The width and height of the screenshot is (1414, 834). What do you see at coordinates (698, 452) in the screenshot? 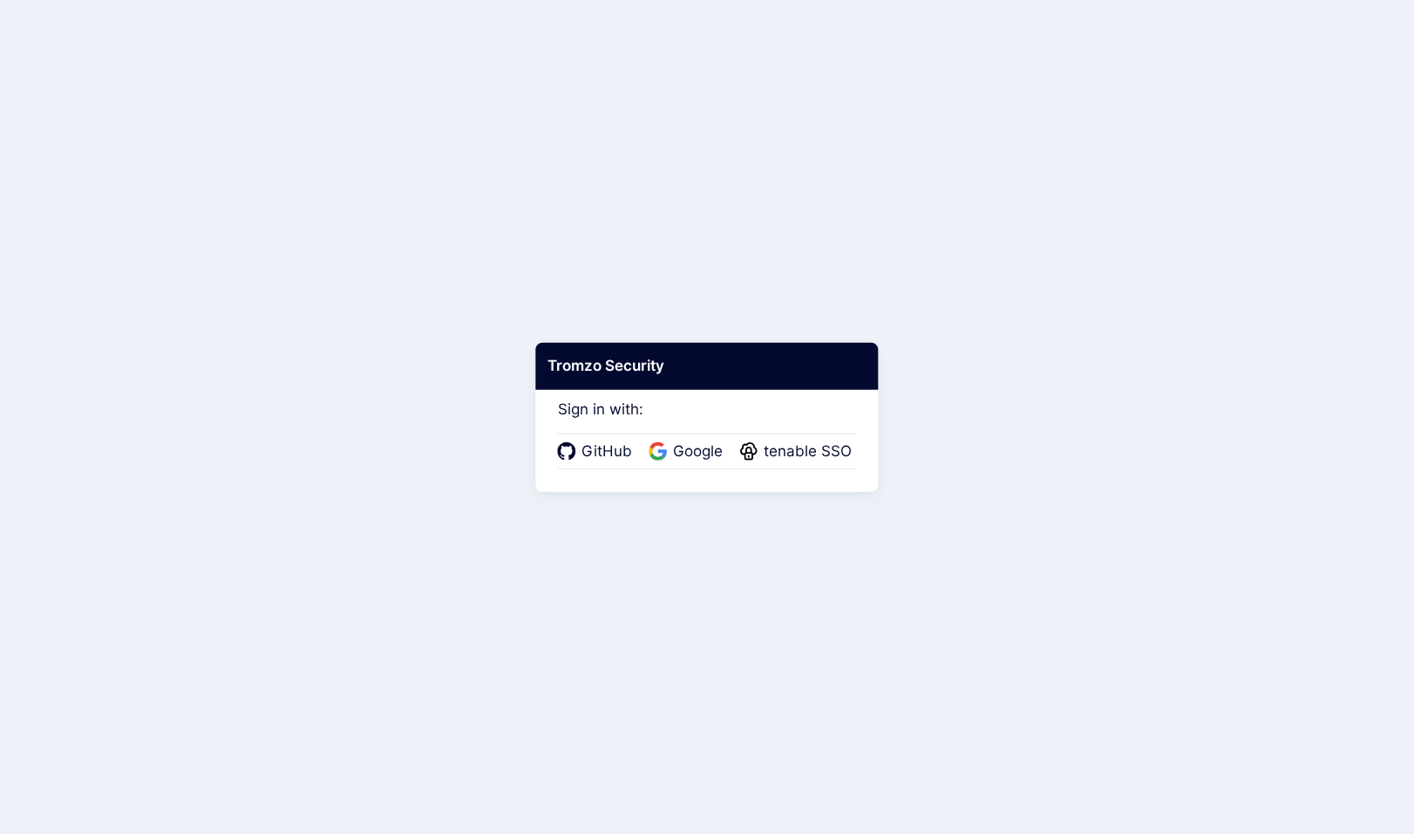
I see `span: Google` at bounding box center [698, 452].